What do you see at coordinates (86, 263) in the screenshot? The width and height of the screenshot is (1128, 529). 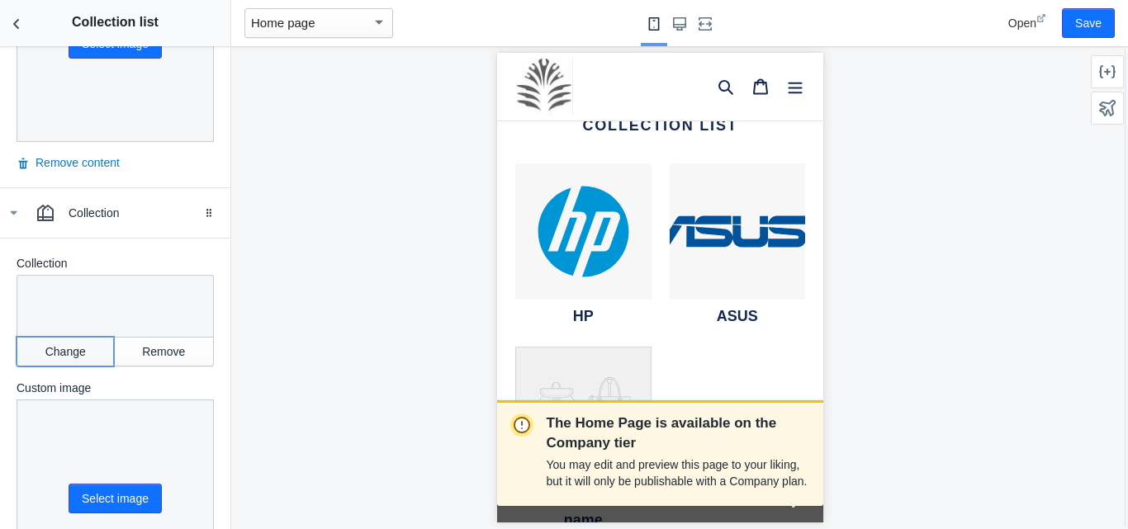 I see `span: HP` at bounding box center [86, 263].